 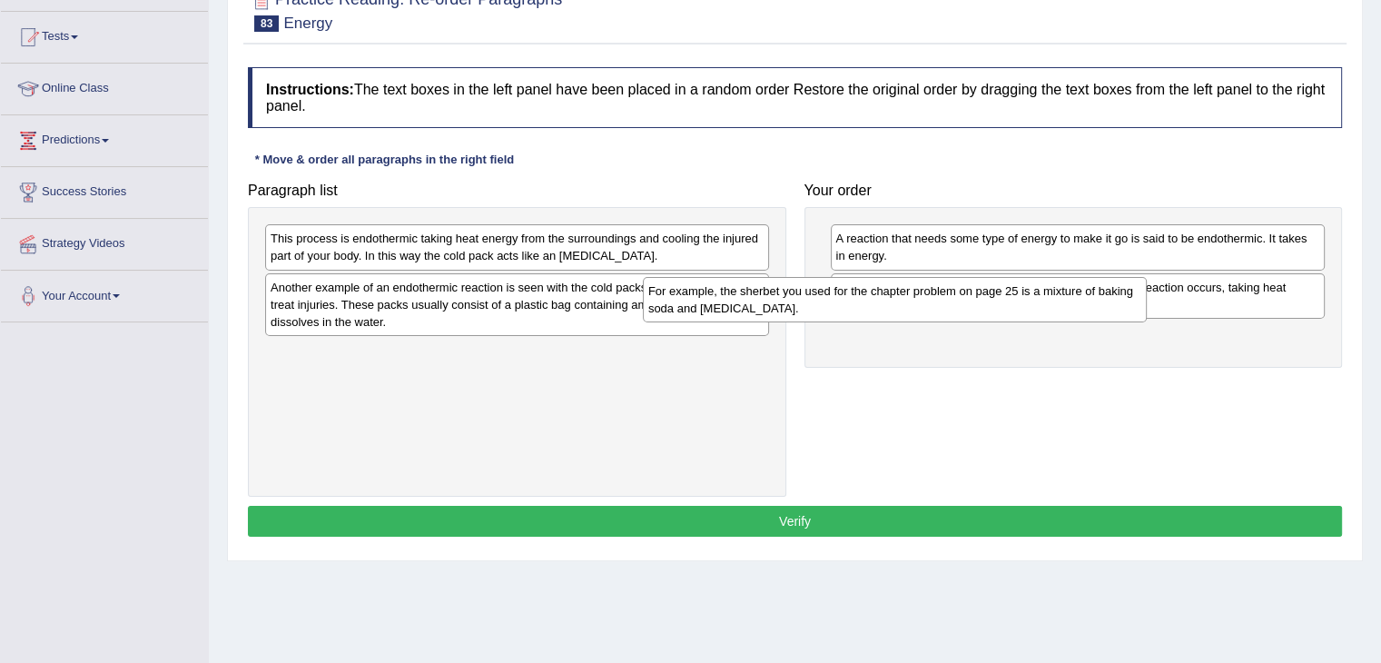 I want to click on div: When it is mixed with water in your mouth an endothermic reaction occurs, taking heat energy from..., so click(x=1078, y=296).